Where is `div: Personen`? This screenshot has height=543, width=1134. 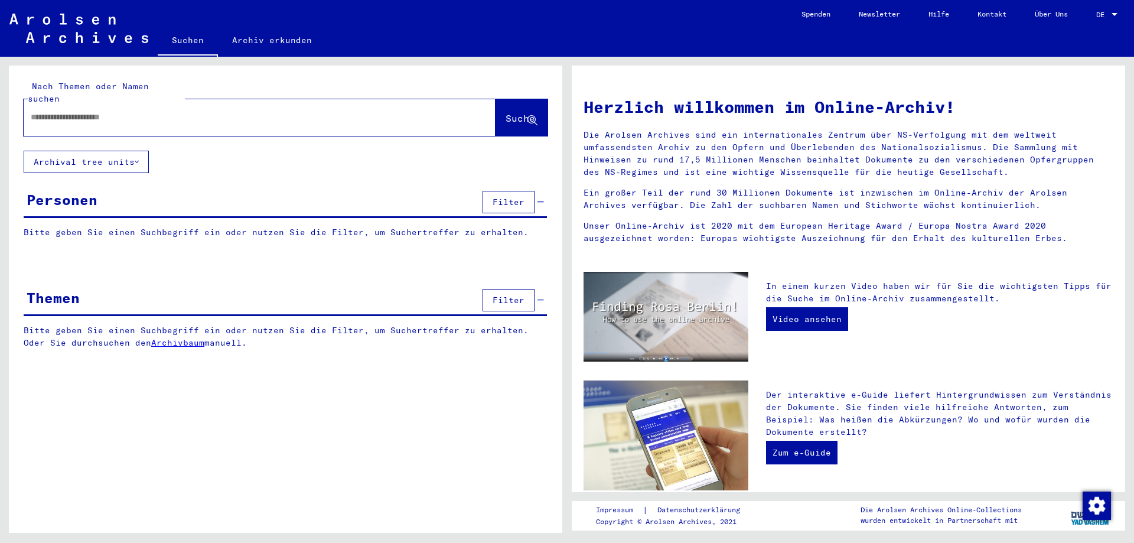 div: Personen is located at coordinates (62, 200).